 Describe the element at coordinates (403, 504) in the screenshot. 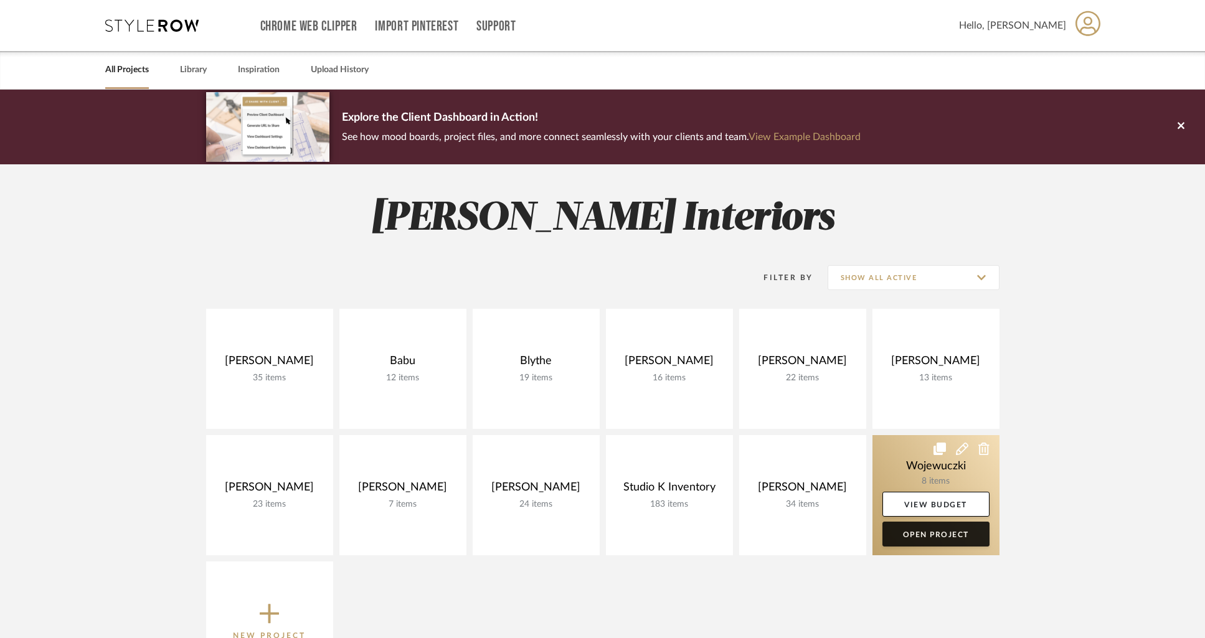

I see `div: 7 items` at that location.